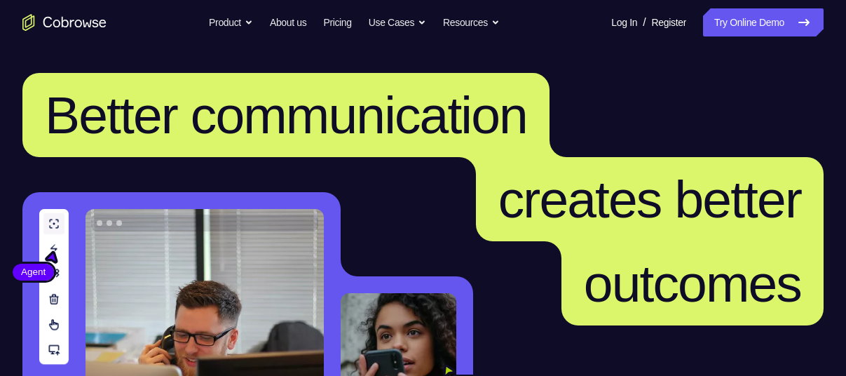 The width and height of the screenshot is (846, 376). I want to click on button: Product, so click(231, 22).